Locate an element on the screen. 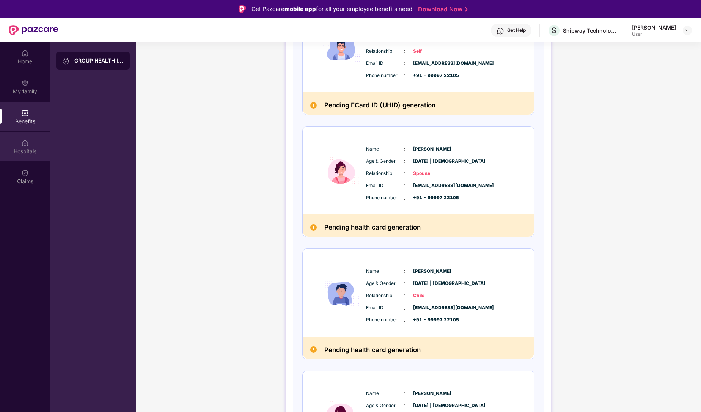 The height and width of the screenshot is (412, 701). div: Get Help is located at coordinates (517, 30).